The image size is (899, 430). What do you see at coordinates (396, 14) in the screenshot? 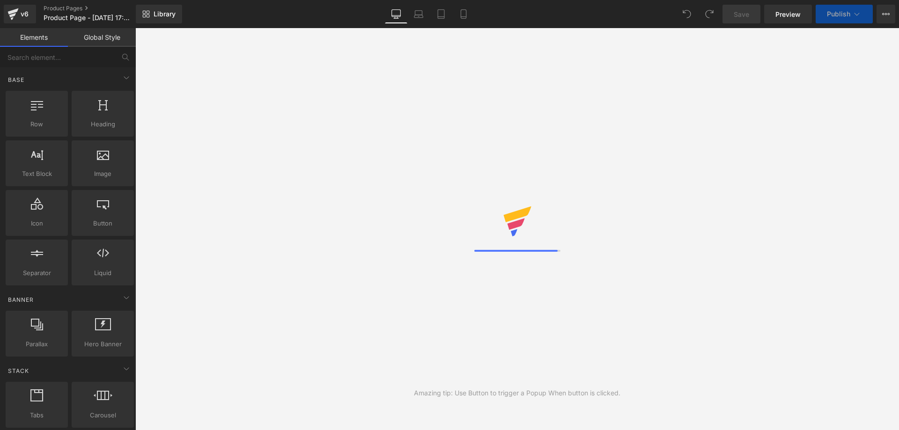
I see `a: Desktop` at bounding box center [396, 14].